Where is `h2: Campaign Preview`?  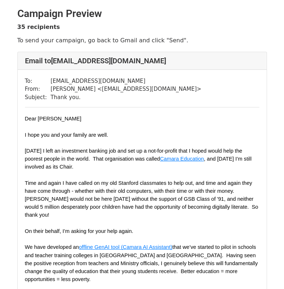 h2: Campaign Preview is located at coordinates (142, 14).